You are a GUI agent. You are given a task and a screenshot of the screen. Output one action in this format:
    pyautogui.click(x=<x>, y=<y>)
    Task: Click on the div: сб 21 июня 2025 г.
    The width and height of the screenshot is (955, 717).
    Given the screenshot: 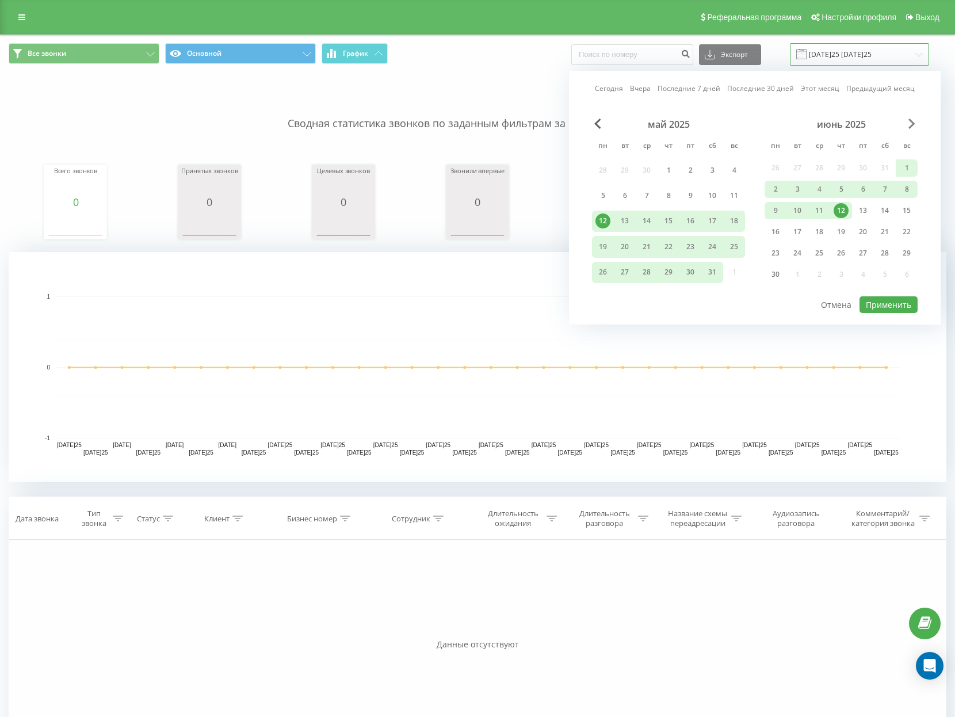 What is the action you would take?
    pyautogui.click(x=885, y=232)
    